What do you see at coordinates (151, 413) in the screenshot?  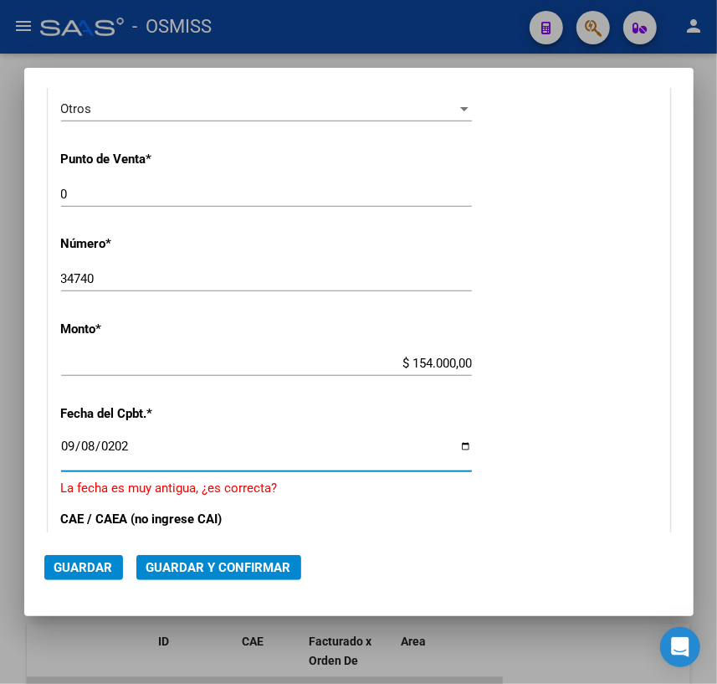 I see `p: Fecha del Cpbt.` at bounding box center [151, 413].